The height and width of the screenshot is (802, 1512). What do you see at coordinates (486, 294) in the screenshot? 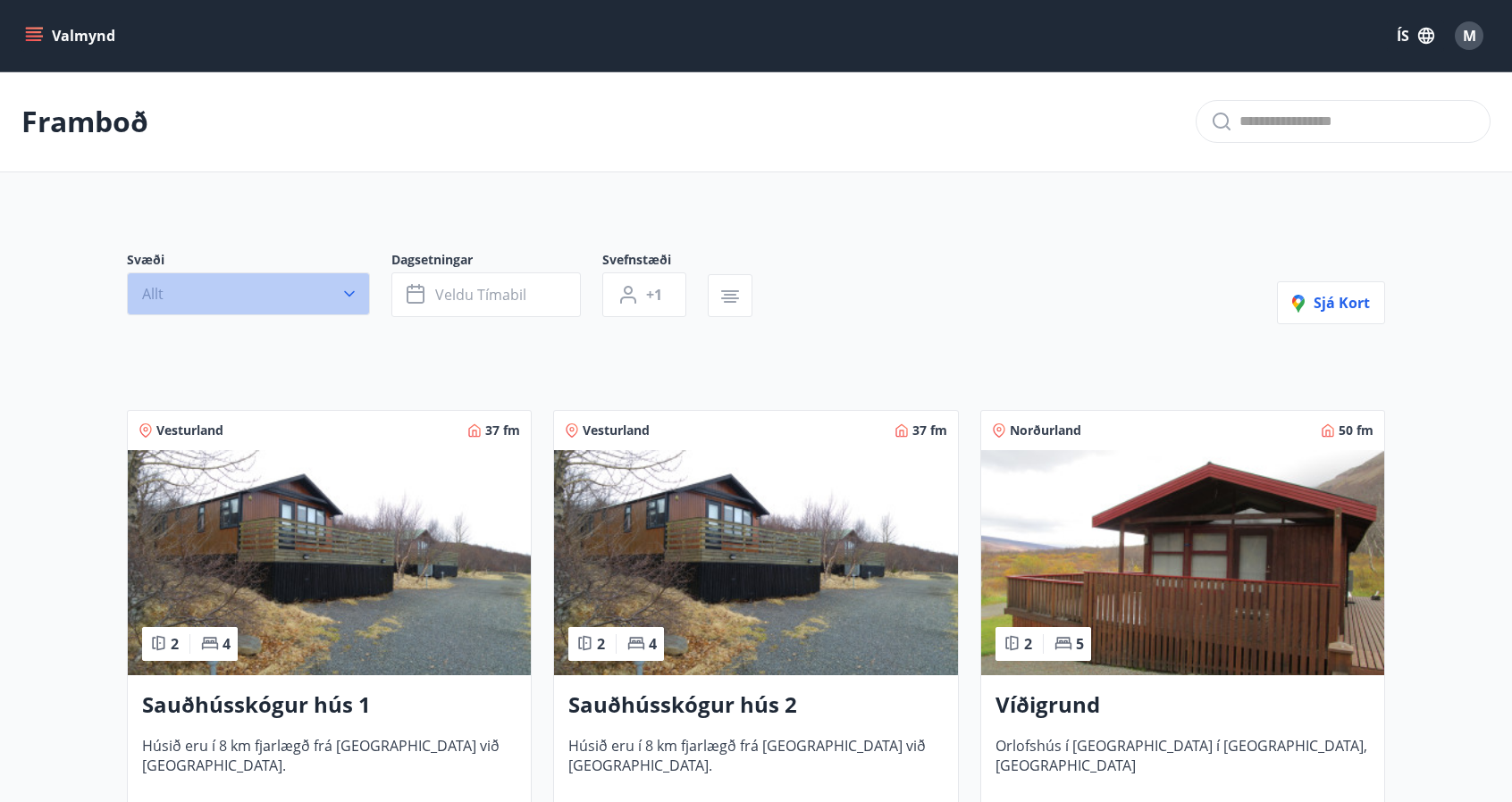
I see `button: Veldu tímabil` at bounding box center [486, 294].